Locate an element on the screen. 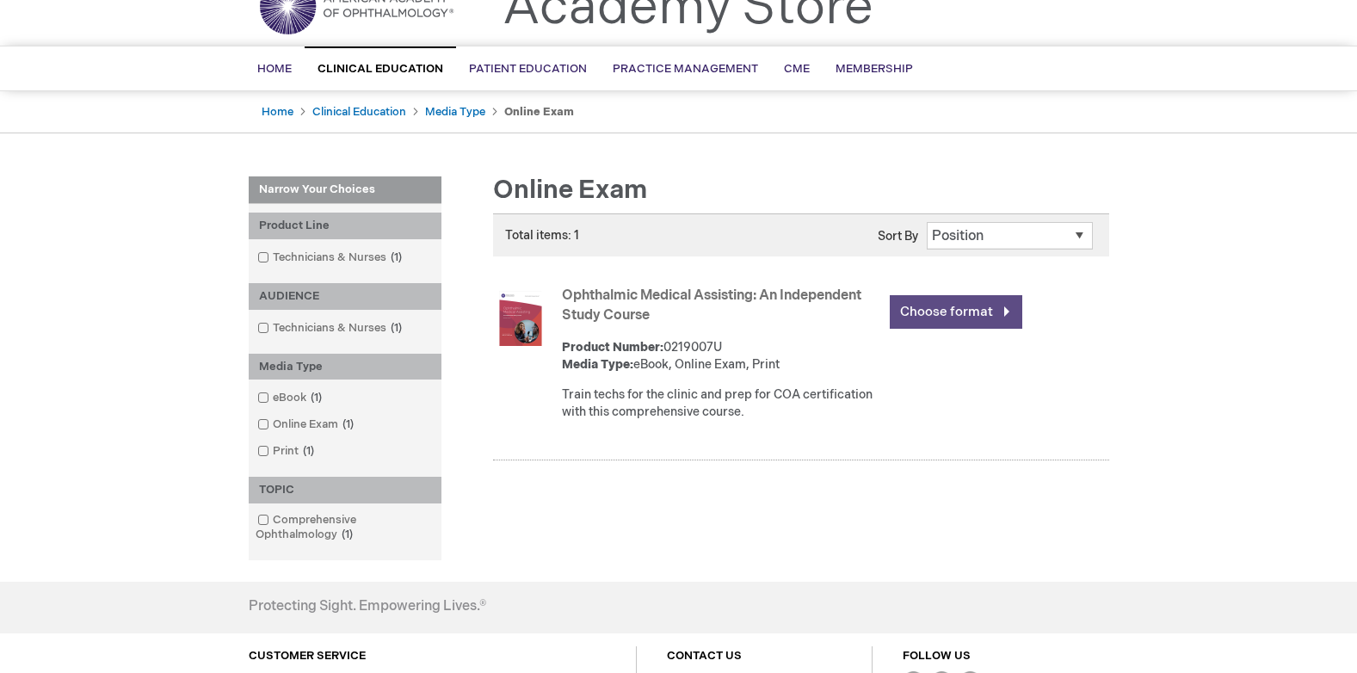  span: Membership is located at coordinates (874, 69).